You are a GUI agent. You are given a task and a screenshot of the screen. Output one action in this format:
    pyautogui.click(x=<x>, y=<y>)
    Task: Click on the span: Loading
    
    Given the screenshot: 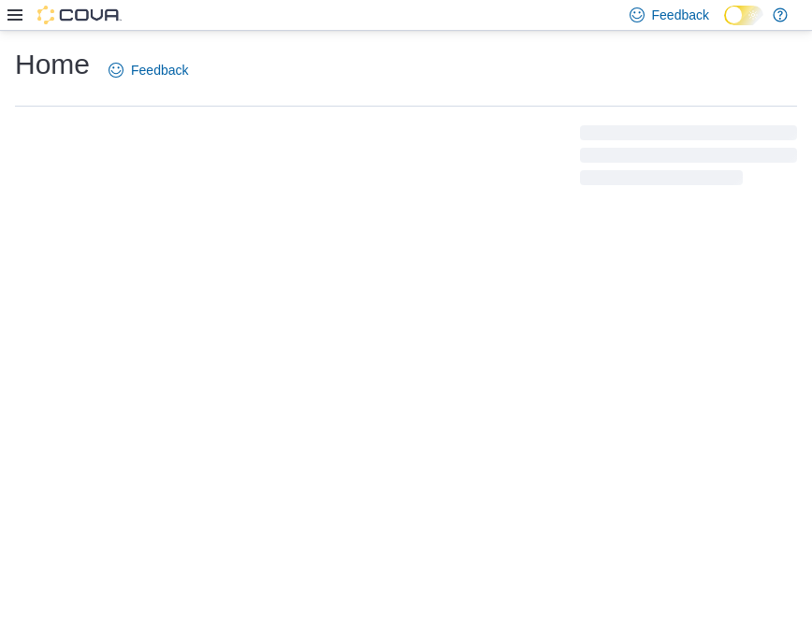 What is the action you would take?
    pyautogui.click(x=688, y=159)
    